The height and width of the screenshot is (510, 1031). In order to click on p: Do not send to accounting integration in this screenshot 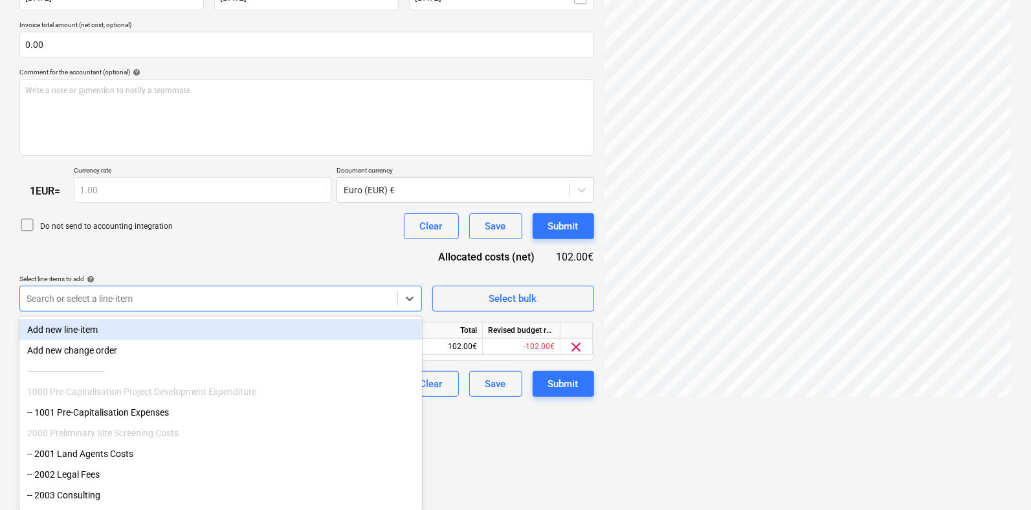, I will do `click(106, 226)`.